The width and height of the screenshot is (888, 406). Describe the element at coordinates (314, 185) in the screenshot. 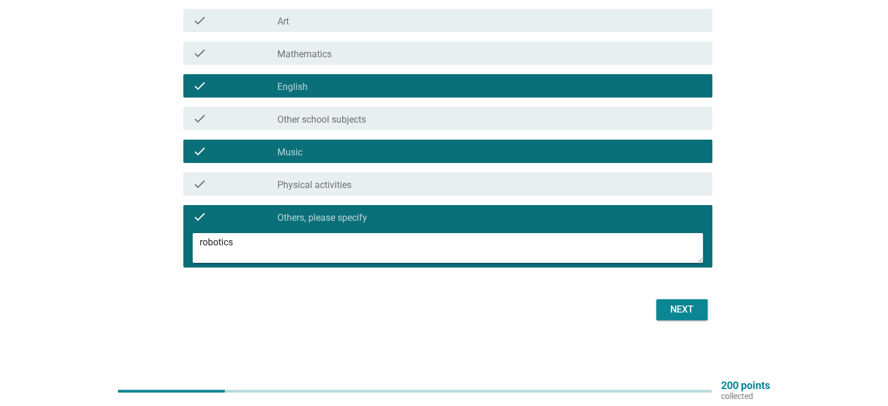

I see `label: Physical activities` at that location.